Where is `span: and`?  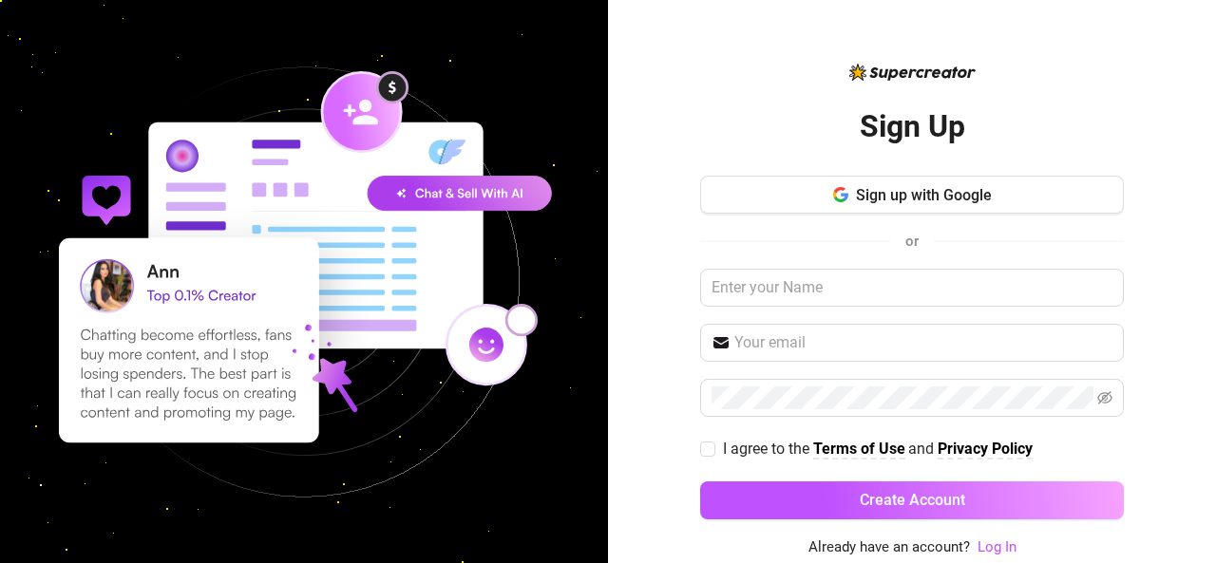
span: and is located at coordinates (922, 448).